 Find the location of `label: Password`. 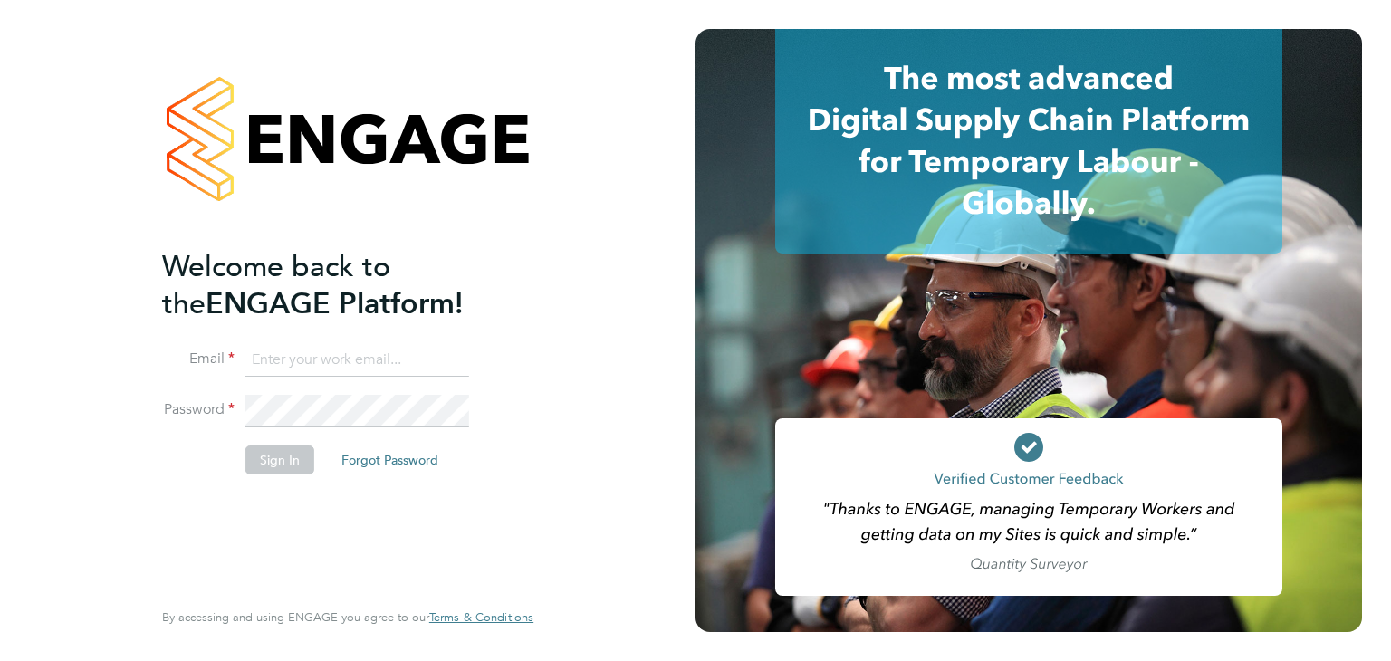

label: Password is located at coordinates (198, 409).